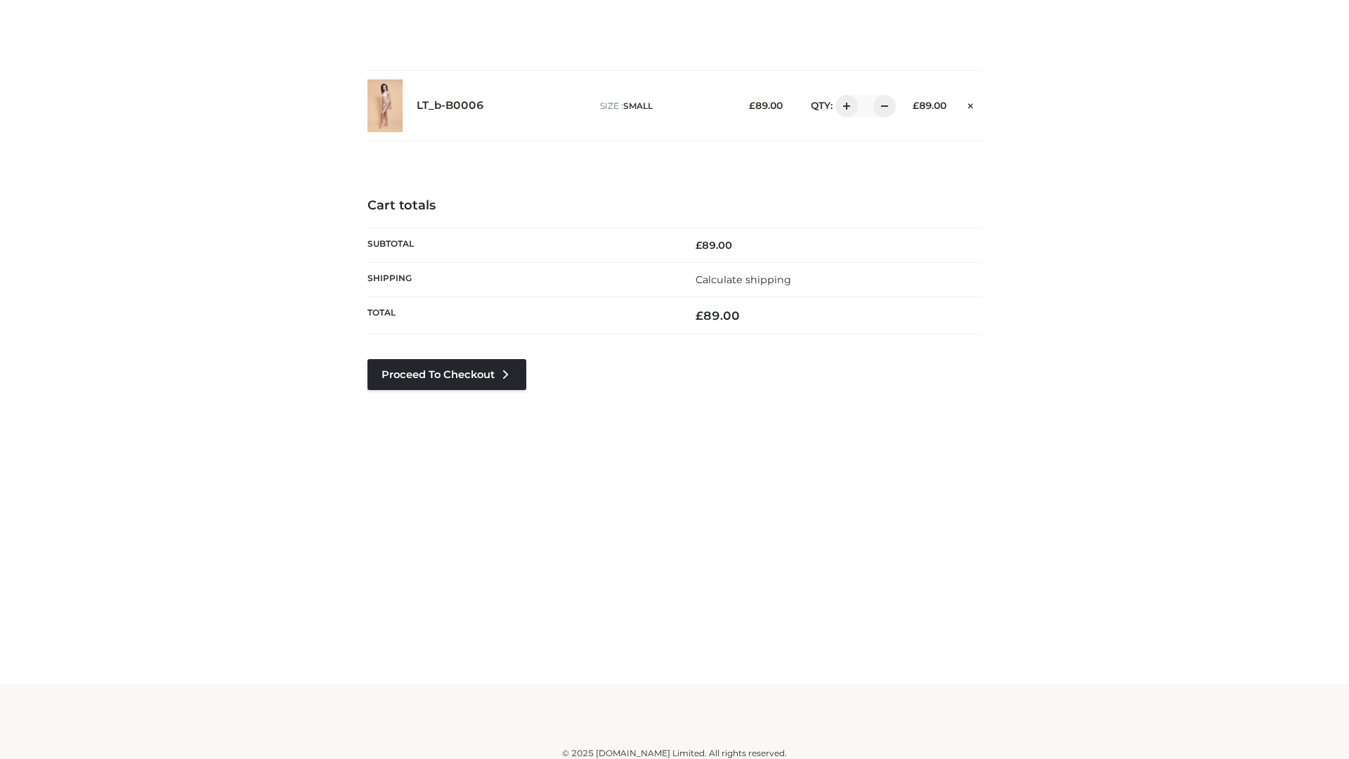 The image size is (1349, 759). What do you see at coordinates (971, 104) in the screenshot?
I see `a: Remove this item` at bounding box center [971, 104].